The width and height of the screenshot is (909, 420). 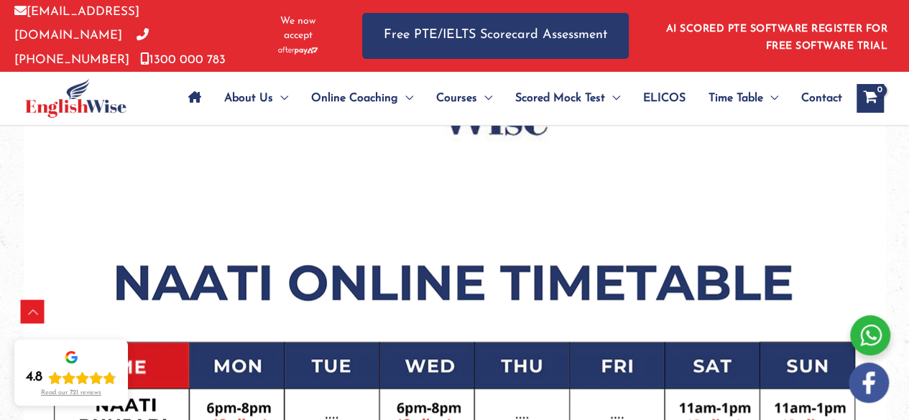 What do you see at coordinates (869, 383) in the screenshot?
I see `img: white-facebook.png` at bounding box center [869, 383].